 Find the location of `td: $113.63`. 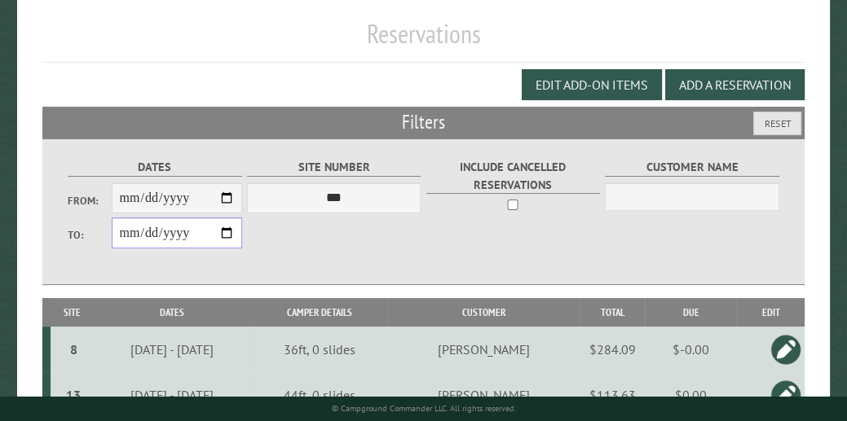

td: $113.63 is located at coordinates (612, 395).